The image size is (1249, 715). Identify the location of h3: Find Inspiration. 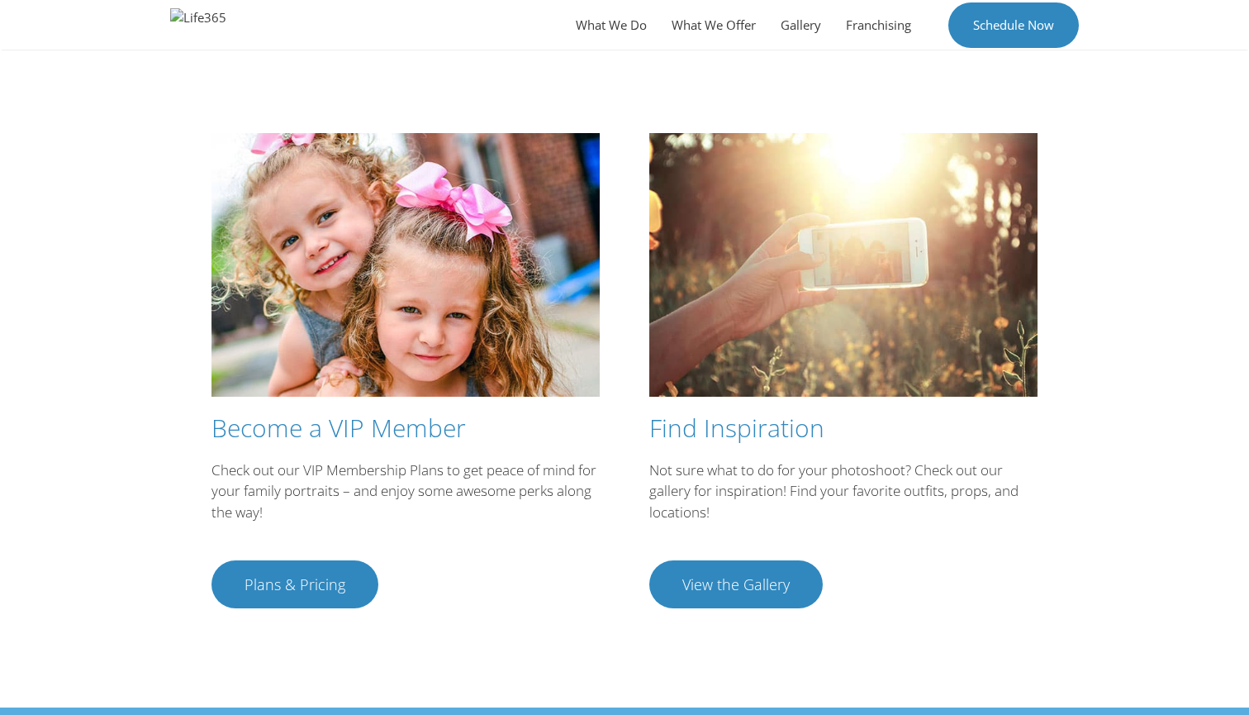
(844, 428).